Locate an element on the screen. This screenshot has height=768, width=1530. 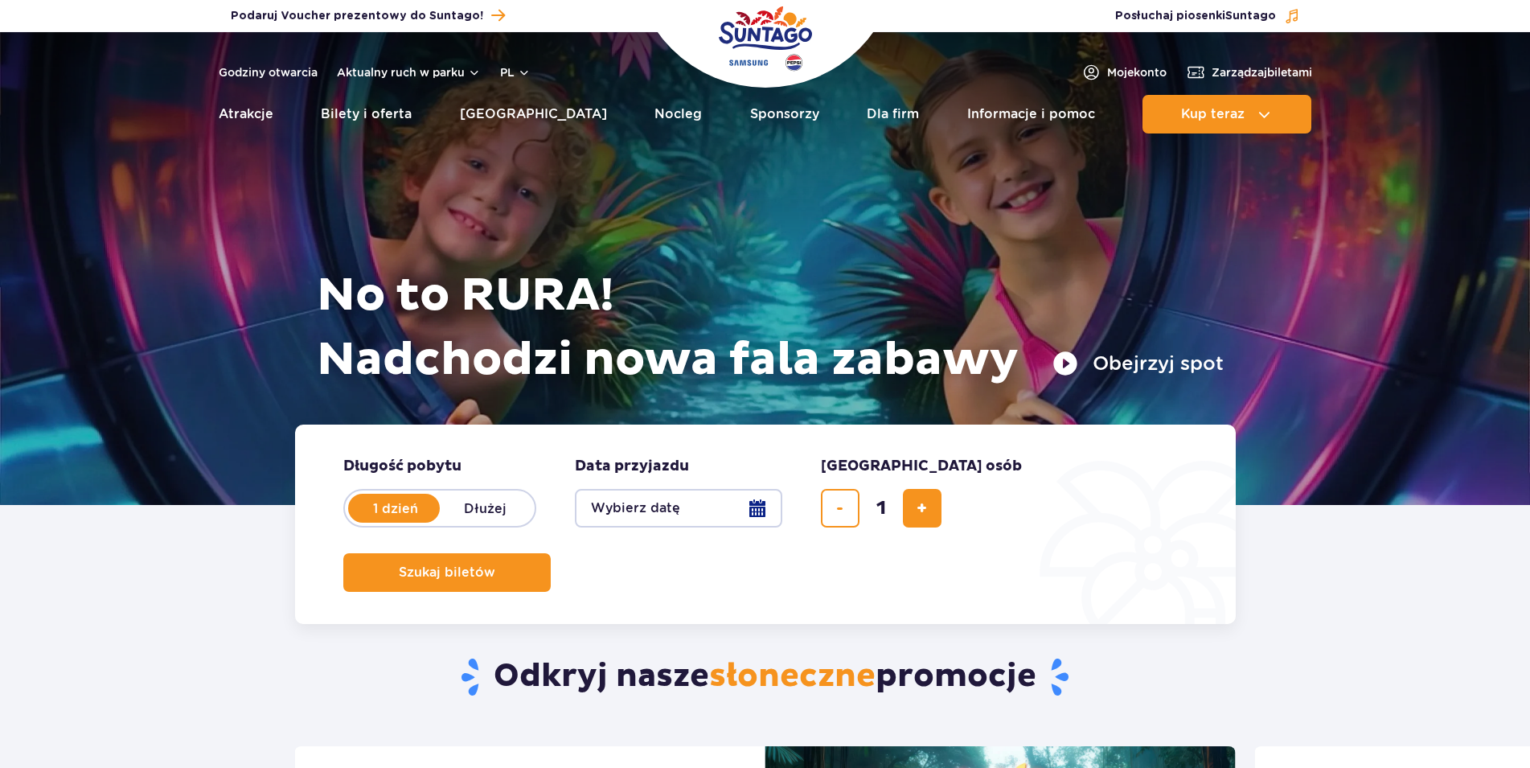
h1: No to RURA! Nadchodzi nowa fala zabawy is located at coordinates (770, 328).